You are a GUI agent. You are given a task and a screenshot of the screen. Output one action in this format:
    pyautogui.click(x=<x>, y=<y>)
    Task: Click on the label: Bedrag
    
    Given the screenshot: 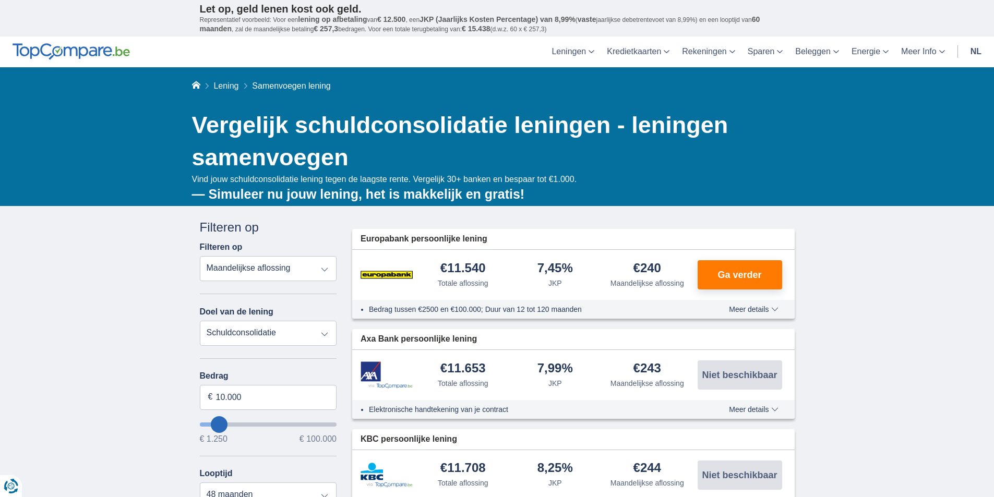 What is the action you would take?
    pyautogui.click(x=268, y=376)
    